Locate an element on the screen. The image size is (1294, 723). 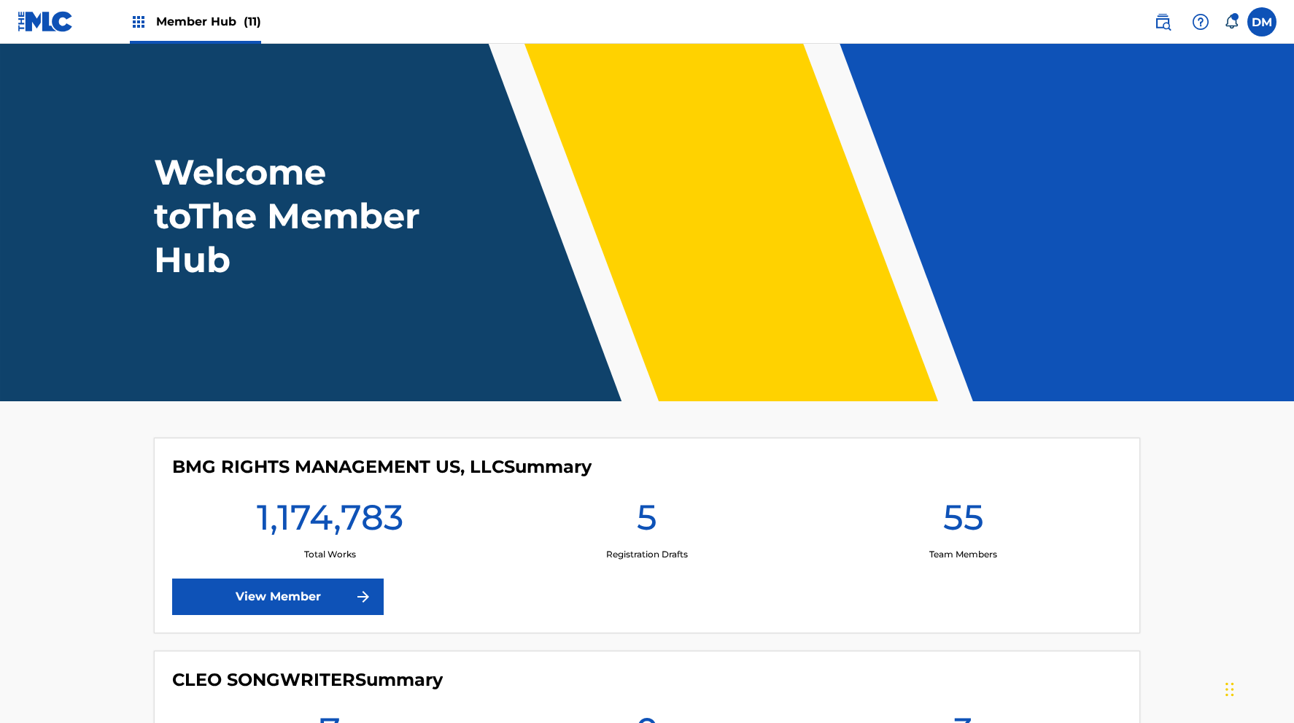
div: Drag is located at coordinates (1230, 689).